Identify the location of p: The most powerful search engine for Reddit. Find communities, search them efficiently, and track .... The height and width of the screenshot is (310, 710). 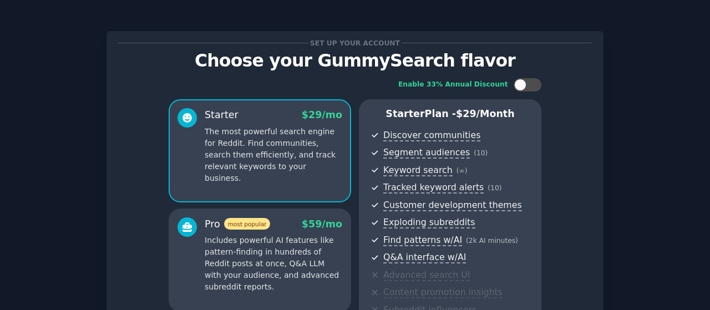
(273, 155).